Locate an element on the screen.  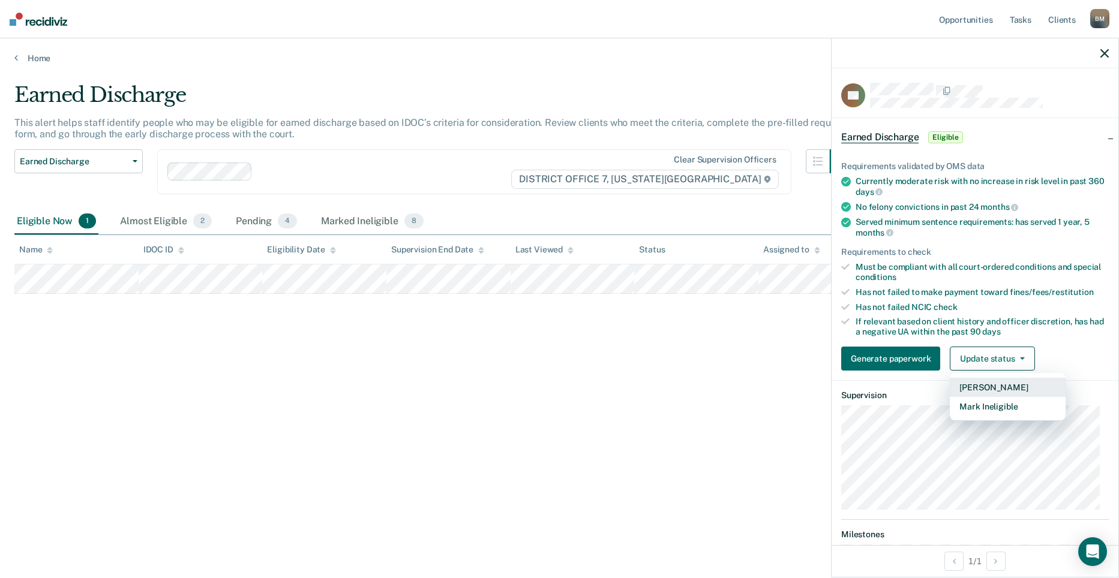
div: Currently moderate risk with no increase in risk level in past 360 is located at coordinates (982, 187).